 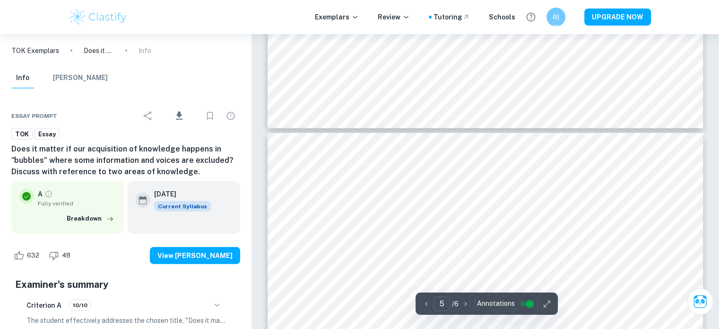 What do you see at coordinates (394, 17) in the screenshot?
I see `p: Review` at bounding box center [394, 17].